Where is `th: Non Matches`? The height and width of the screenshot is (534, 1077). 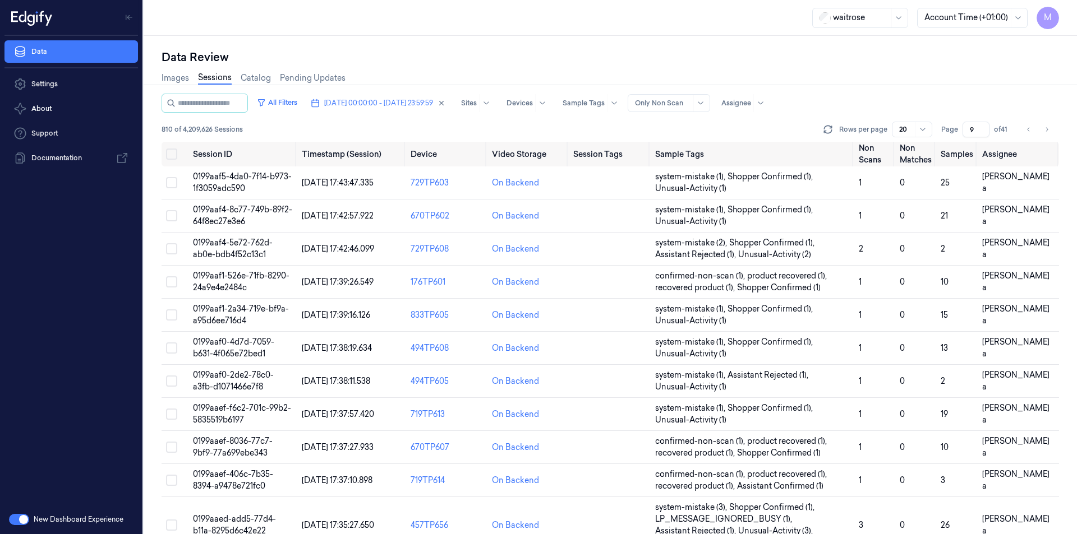 th: Non Matches is located at coordinates (915, 154).